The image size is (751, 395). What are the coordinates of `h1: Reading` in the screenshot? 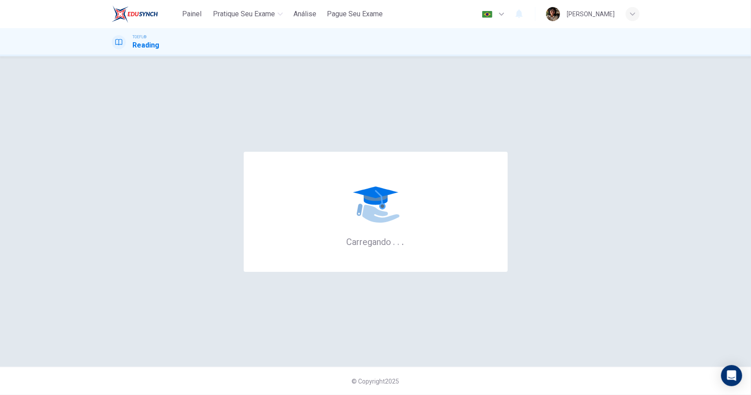 It's located at (146, 45).